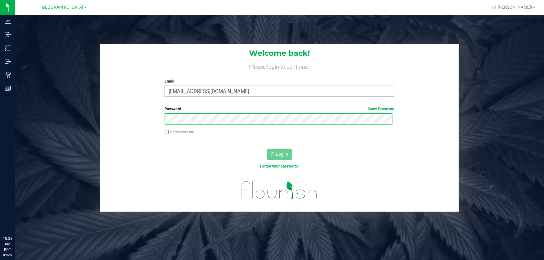 This screenshot has height=260, width=544. What do you see at coordinates (282, 154) in the screenshot?
I see `span: Log In` at bounding box center [282, 154].